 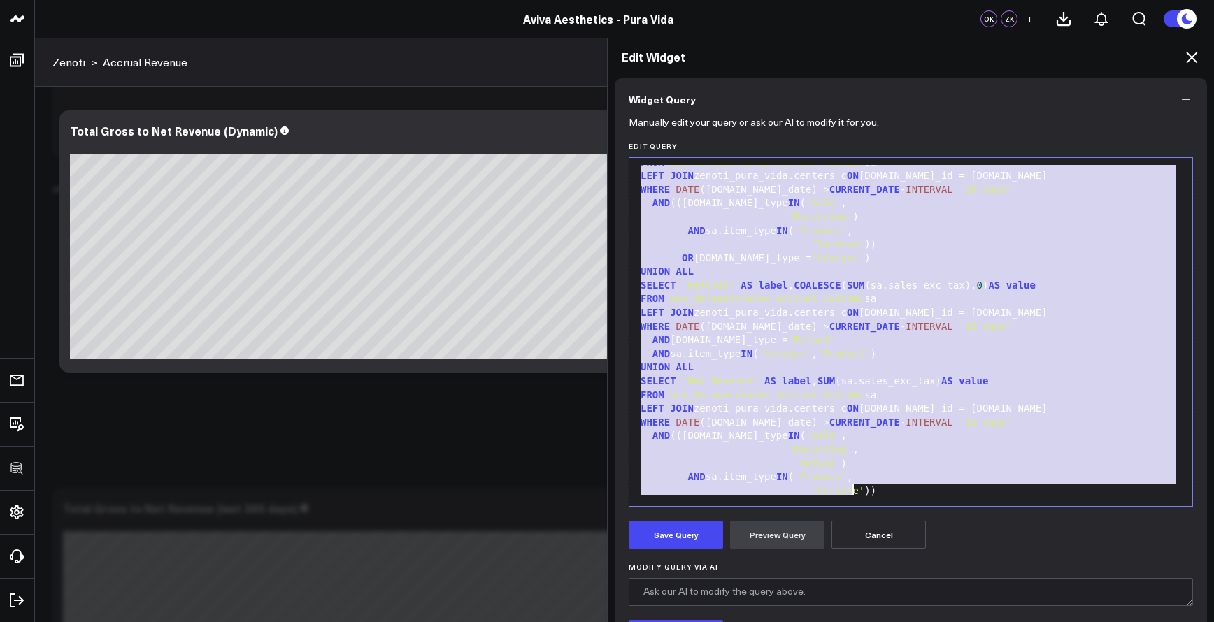 I want to click on div: sa.item_type ( , ), so click(x=911, y=355).